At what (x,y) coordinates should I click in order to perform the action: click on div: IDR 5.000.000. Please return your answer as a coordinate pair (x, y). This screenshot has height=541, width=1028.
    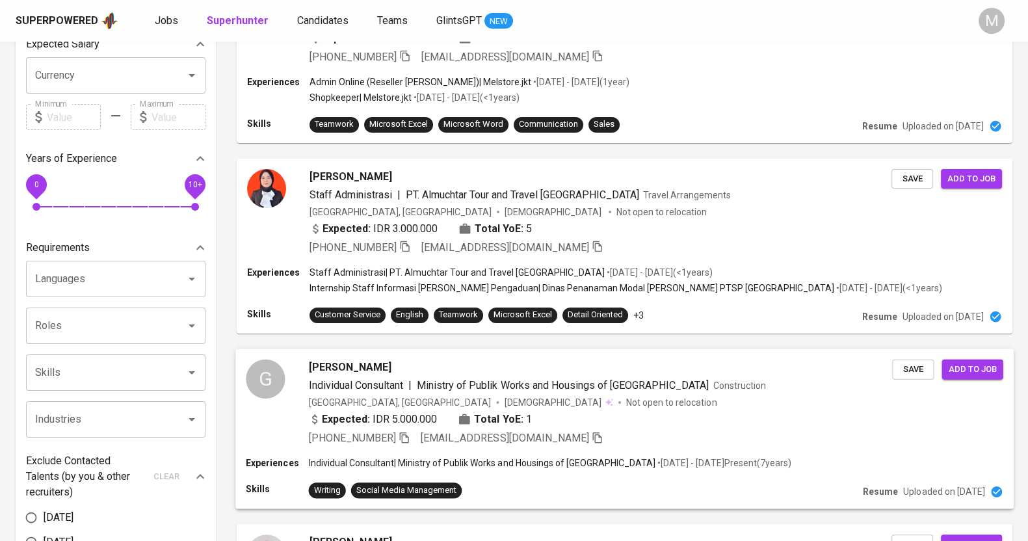
    Looking at the image, I should click on (373, 419).